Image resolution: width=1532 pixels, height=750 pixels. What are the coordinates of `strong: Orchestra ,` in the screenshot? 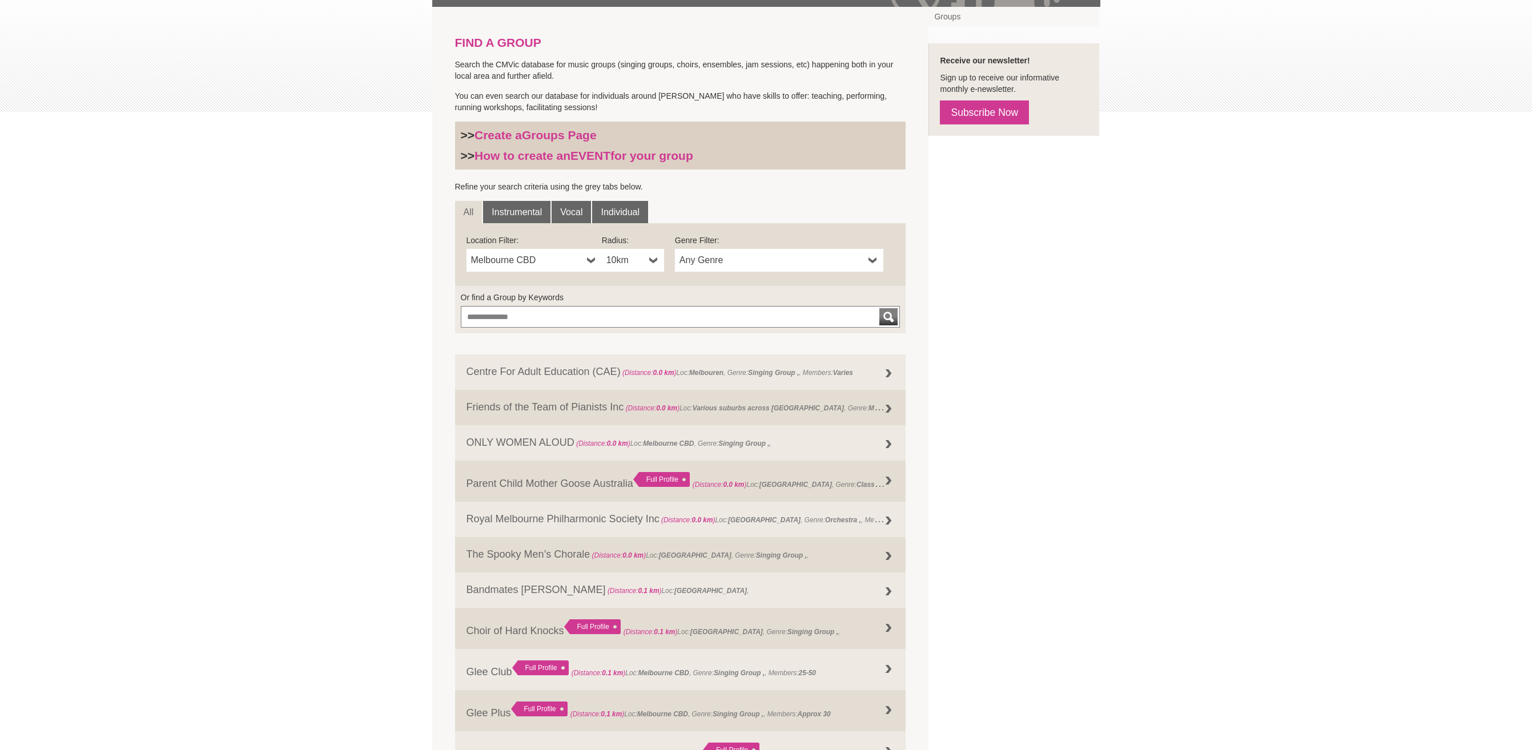 It's located at (843, 520).